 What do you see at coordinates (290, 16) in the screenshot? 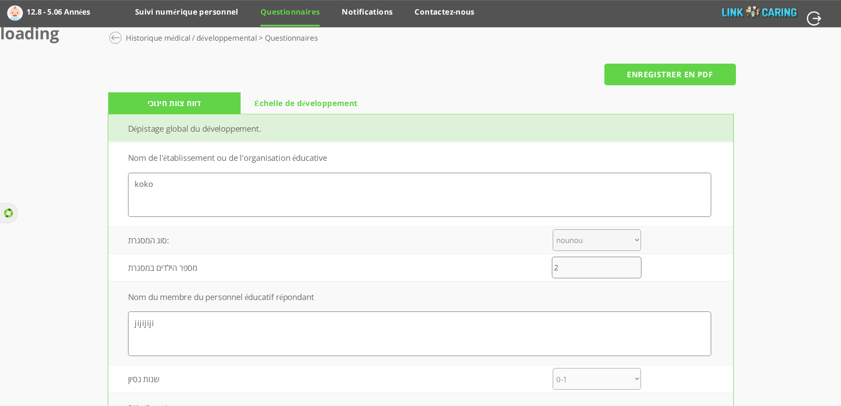
I see `a: Questionnaires` at bounding box center [290, 16].